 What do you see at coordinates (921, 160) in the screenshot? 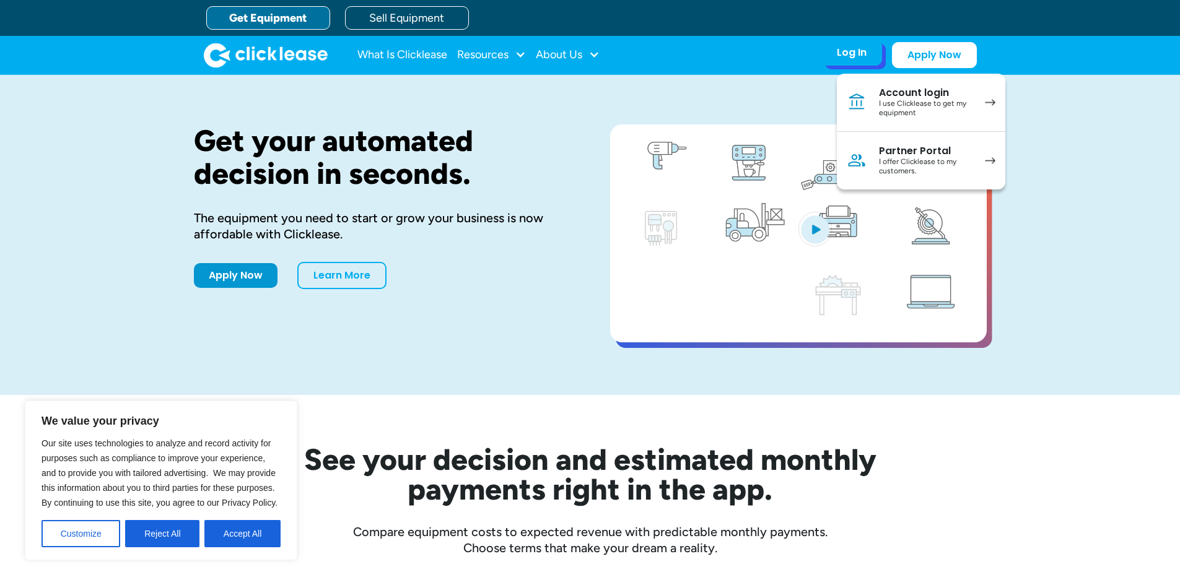
I see `a: Partner PortalI offer Clicklease to my customers.` at bounding box center [921, 160].